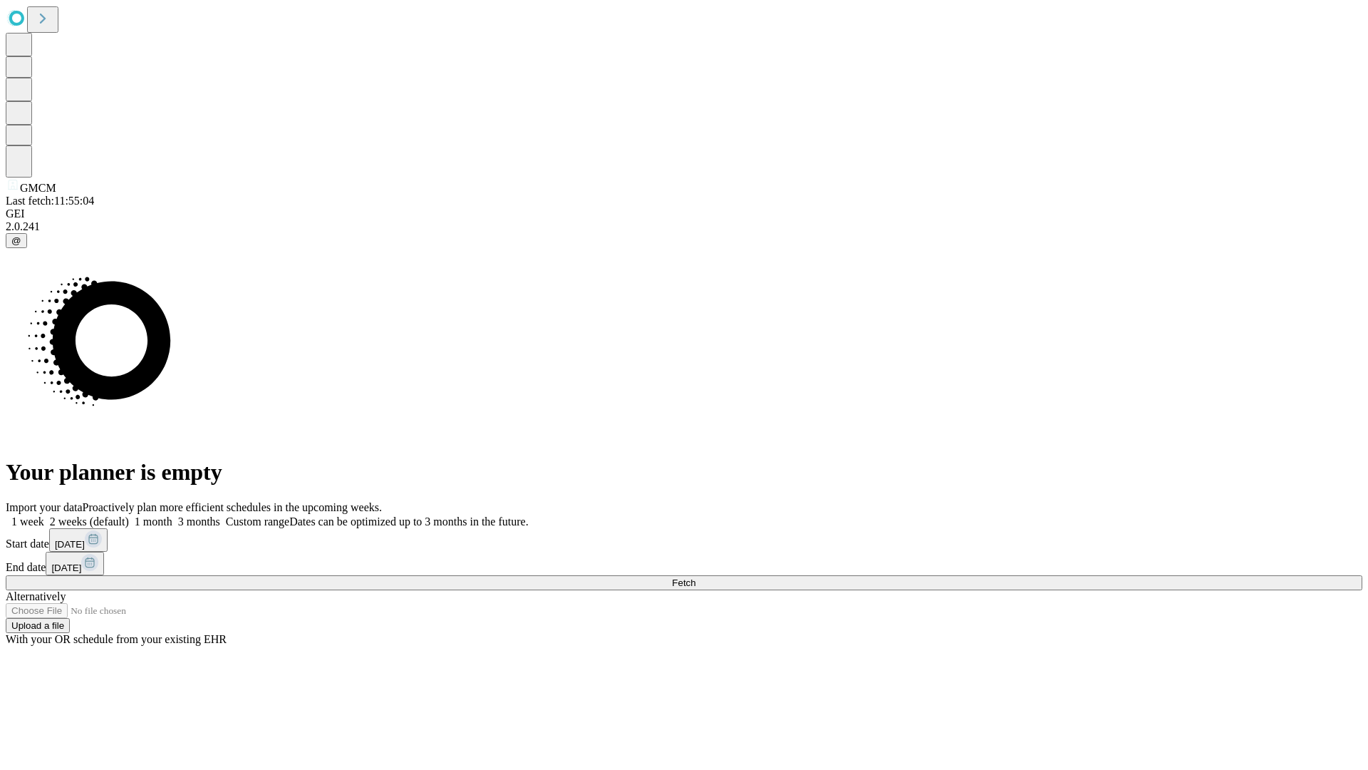 The image size is (1368, 770). I want to click on h1: Your planner is empty, so click(684, 472).